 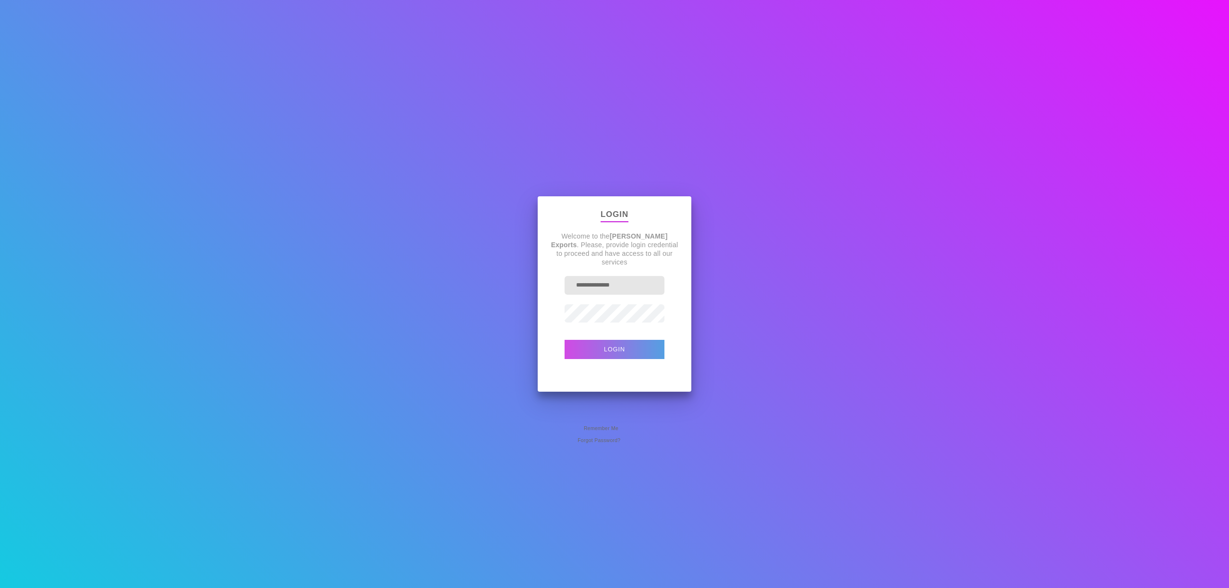 I want to click on p: Welcome to the . Please, provide login credential to proceed and have access to all our services, so click(x=615, y=249).